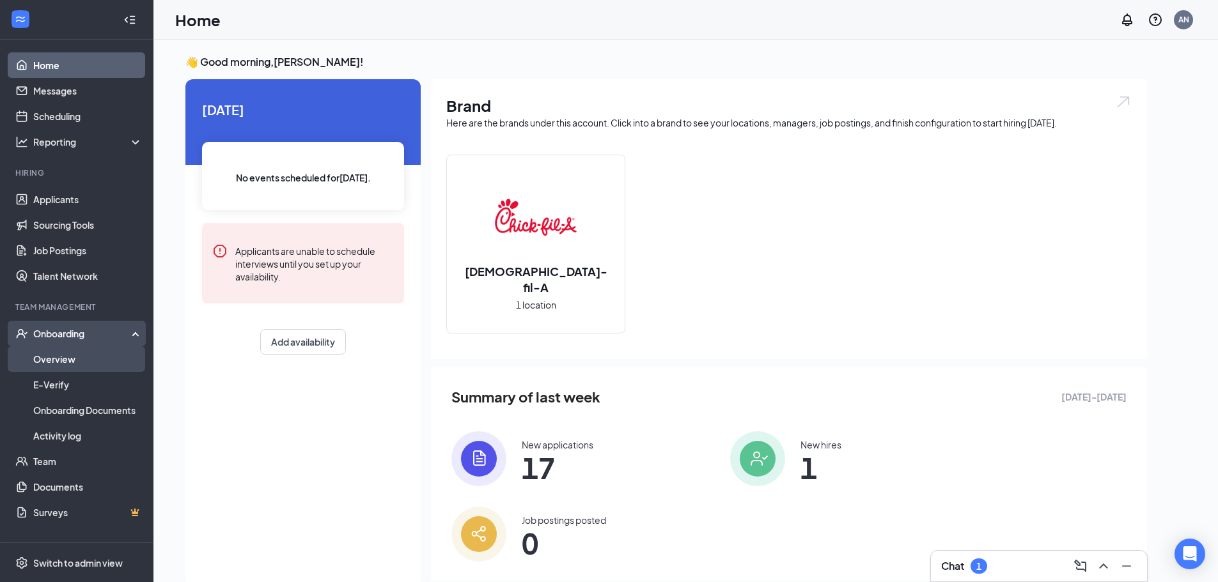 The image size is (1218, 582). What do you see at coordinates (1080, 566) in the screenshot?
I see `svg: ComposeMessage` at bounding box center [1080, 566].